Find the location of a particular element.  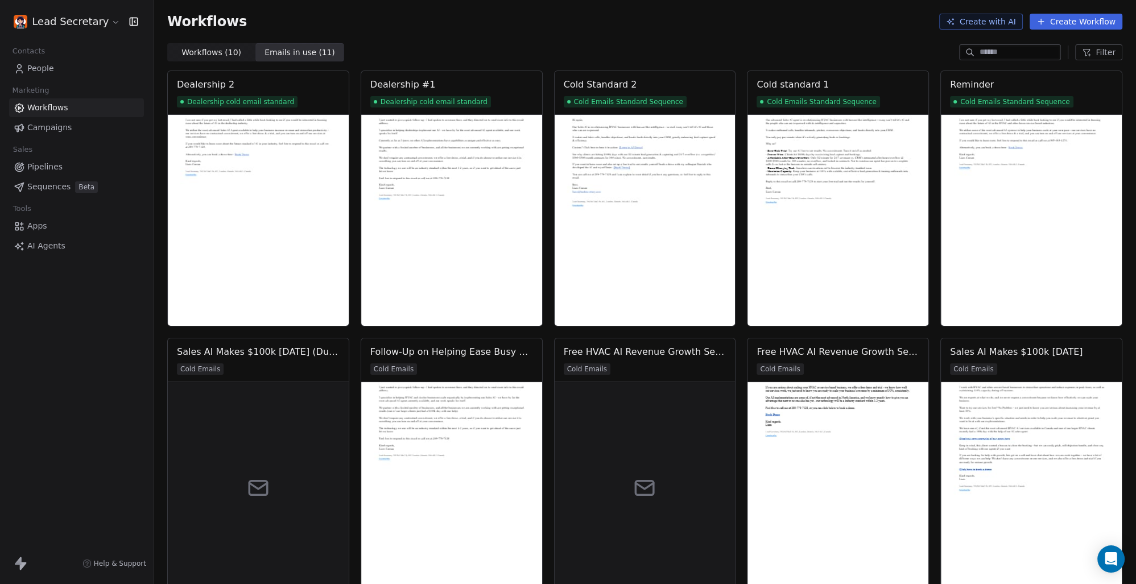

div: Free HVAC AI Revenue Growth Service (Duplicate) is located at coordinates (645, 352).